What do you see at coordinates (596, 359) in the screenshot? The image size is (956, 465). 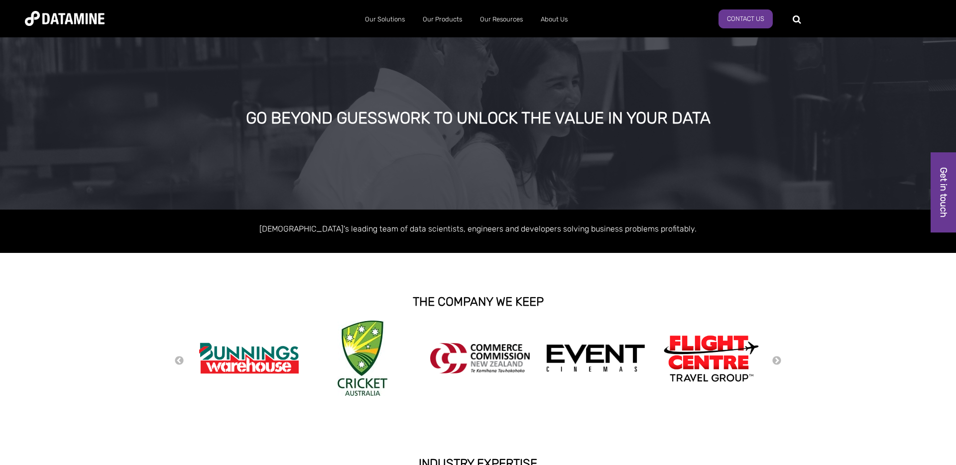 I see `img: event cinemas` at bounding box center [596, 359].